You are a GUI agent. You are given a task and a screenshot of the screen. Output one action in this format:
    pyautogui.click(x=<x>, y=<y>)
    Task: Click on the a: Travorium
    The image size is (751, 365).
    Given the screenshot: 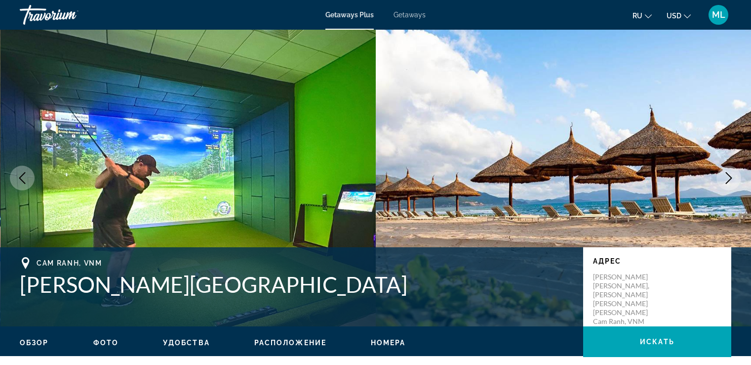 What is the action you would take?
    pyautogui.click(x=69, y=15)
    